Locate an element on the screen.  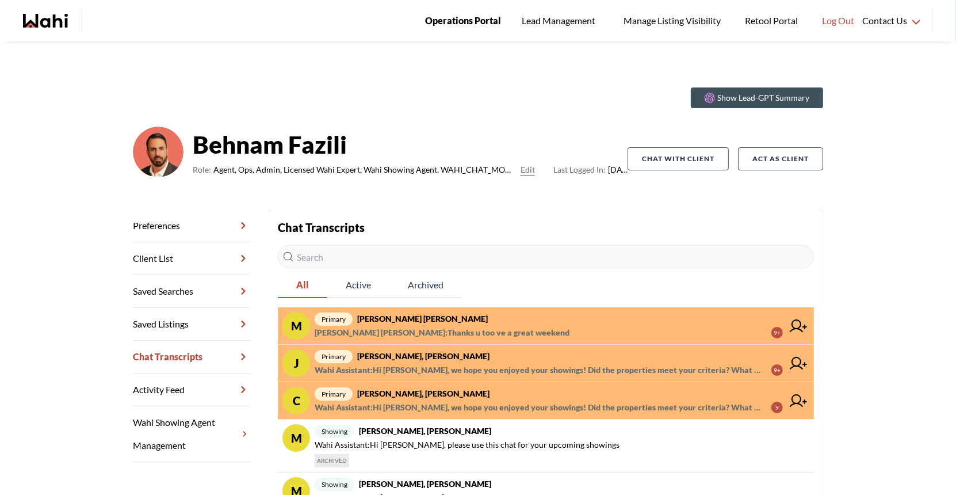
a: Preferences is located at coordinates (192, 226).